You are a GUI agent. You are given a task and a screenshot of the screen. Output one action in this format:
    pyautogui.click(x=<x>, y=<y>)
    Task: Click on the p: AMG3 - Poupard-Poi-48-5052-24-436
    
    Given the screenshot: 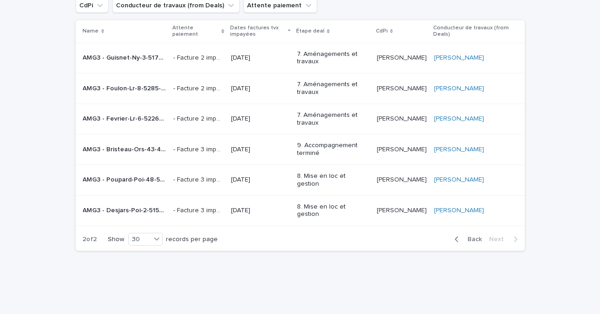 What is the action you would take?
    pyautogui.click(x=125, y=179)
    